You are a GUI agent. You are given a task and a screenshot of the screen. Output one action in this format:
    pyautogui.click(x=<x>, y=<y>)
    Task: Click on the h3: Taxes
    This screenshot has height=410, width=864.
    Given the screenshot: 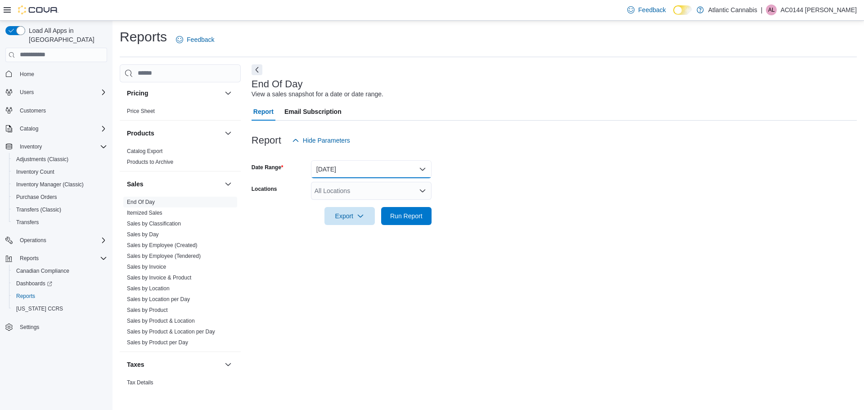 What is the action you would take?
    pyautogui.click(x=135, y=364)
    